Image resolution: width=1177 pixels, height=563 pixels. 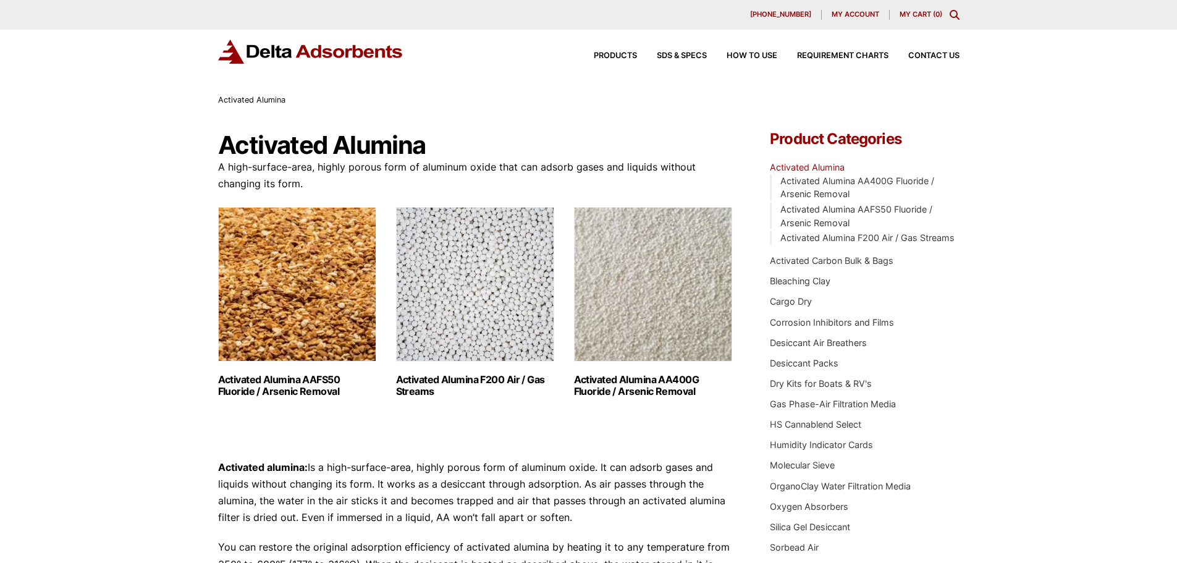 I want to click on a: Activated Alumina AAFS50 Fluoride / Arsenic Removal, so click(x=856, y=216).